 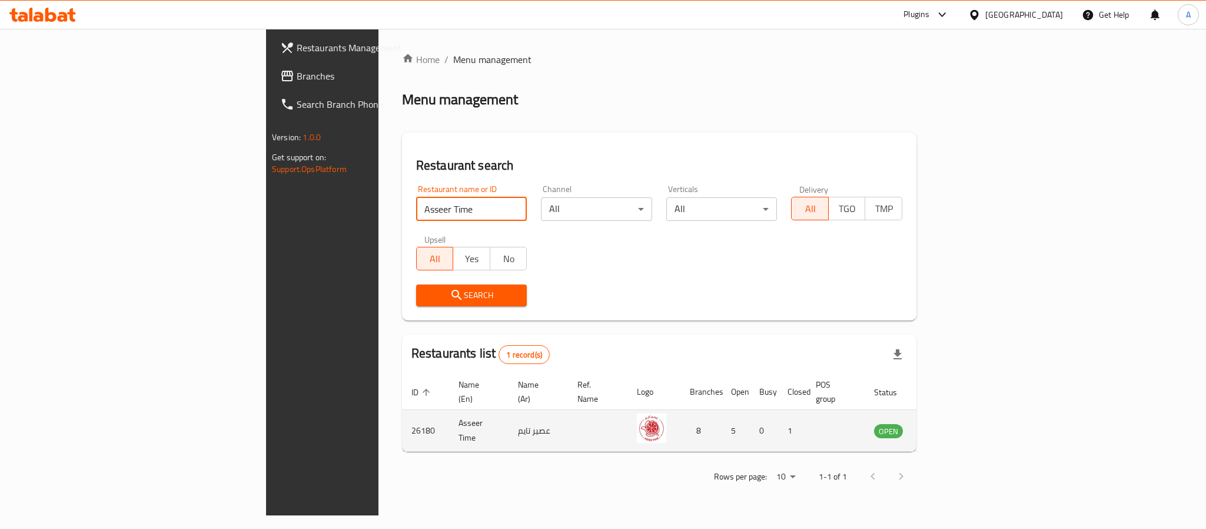 What do you see at coordinates (701, 430) in the screenshot?
I see `td: 8` at bounding box center [701, 430].